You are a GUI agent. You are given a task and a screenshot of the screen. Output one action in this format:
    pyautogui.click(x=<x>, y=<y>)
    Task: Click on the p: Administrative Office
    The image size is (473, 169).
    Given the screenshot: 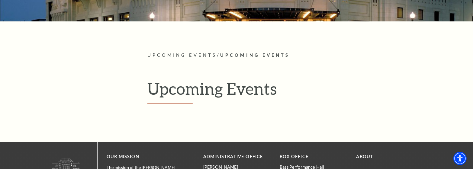 What is the action you would take?
    pyautogui.click(x=237, y=157)
    